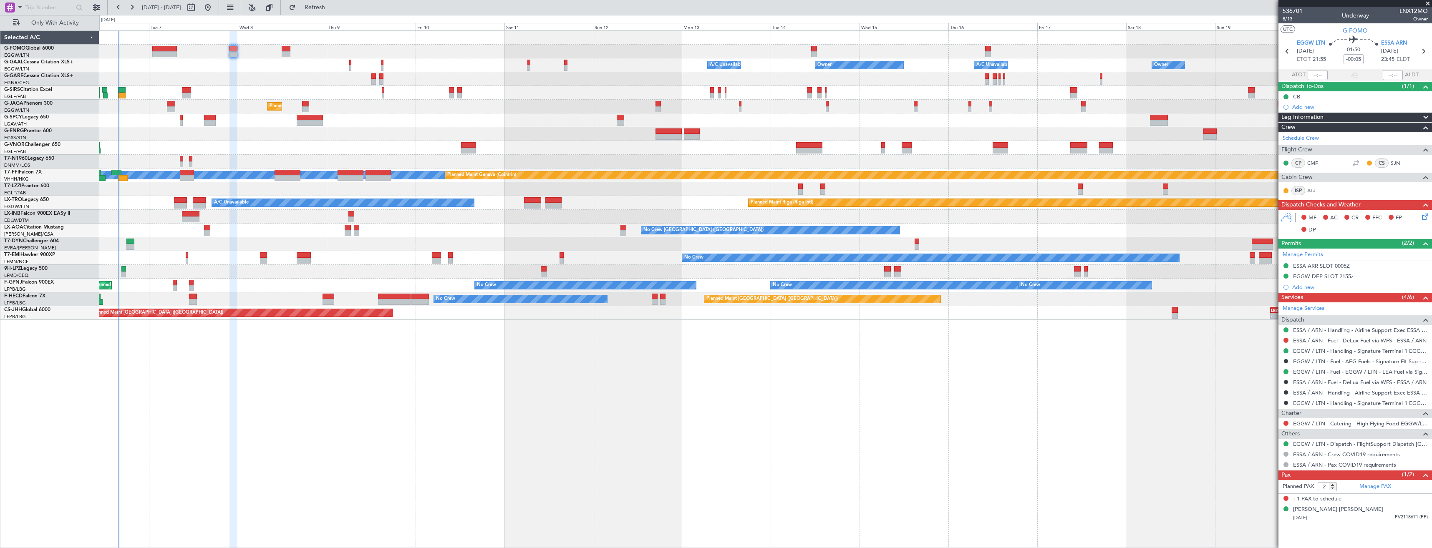  What do you see at coordinates (1298, 75) in the screenshot?
I see `span: ATOT` at bounding box center [1298, 75].